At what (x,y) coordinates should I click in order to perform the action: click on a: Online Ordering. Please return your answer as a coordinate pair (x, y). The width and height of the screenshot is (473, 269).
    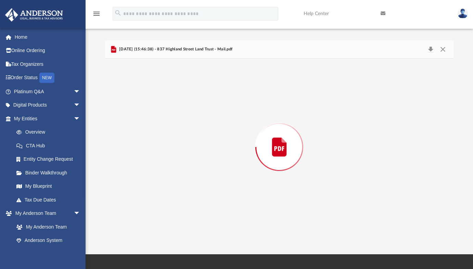
    Looking at the image, I should click on (48, 51).